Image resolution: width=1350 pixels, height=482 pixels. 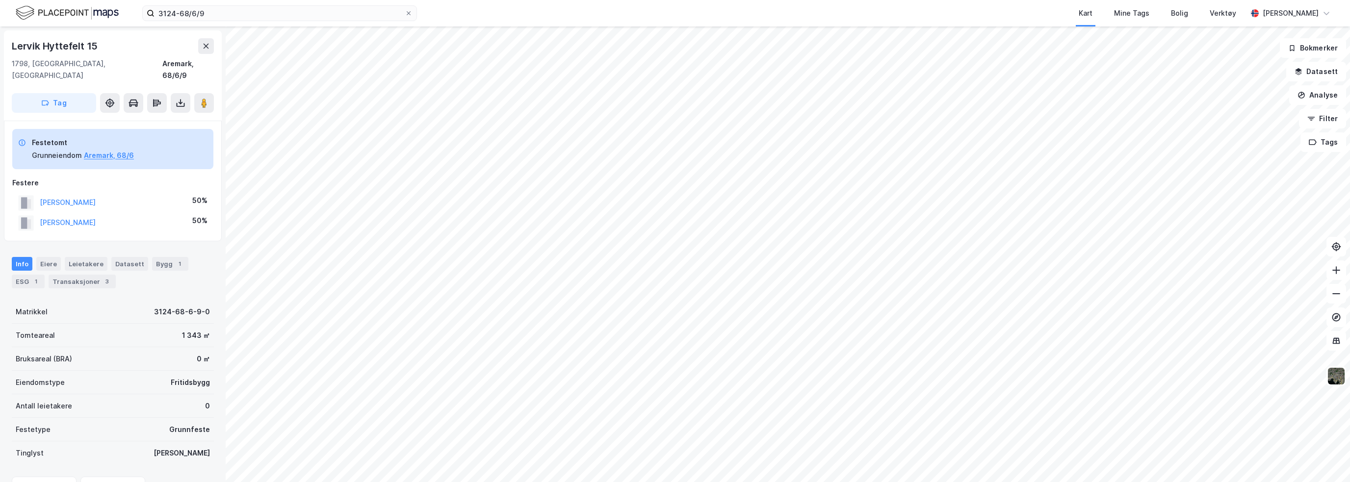 What do you see at coordinates (54, 103) in the screenshot?
I see `button: Tag` at bounding box center [54, 103].